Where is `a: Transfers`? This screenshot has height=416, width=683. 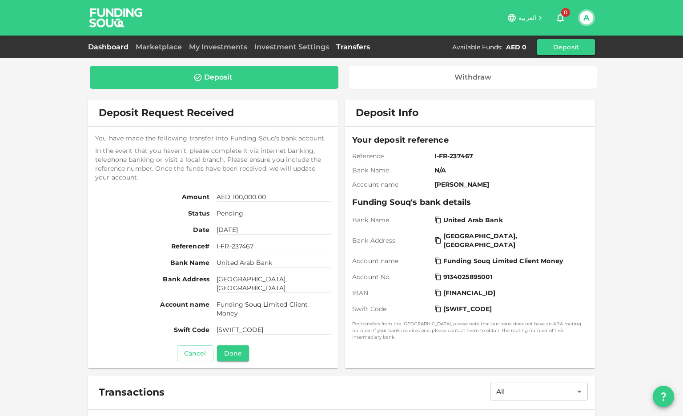
a: Transfers is located at coordinates (353, 47).